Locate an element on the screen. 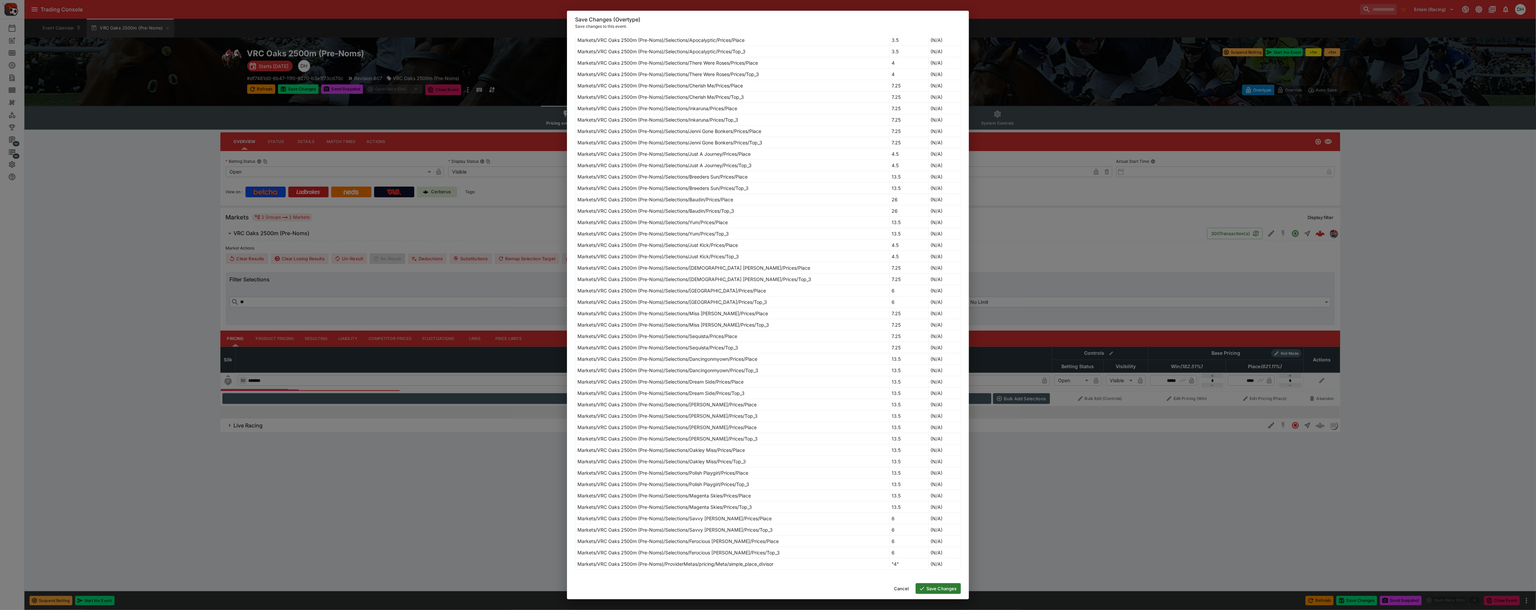  p: Markets/VRC Oaks 2500m (Pre-Noms)/Selections/Yum/Prices/Place is located at coordinates (652, 222).